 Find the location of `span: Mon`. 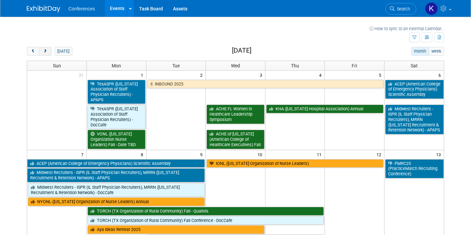

span: Mon is located at coordinates (116, 66).